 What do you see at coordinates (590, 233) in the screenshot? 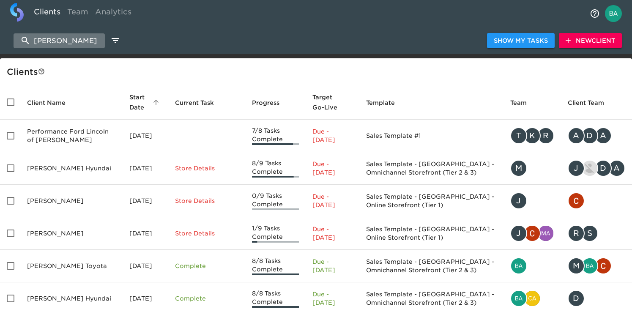
I see `div: S` at bounding box center [590, 233].